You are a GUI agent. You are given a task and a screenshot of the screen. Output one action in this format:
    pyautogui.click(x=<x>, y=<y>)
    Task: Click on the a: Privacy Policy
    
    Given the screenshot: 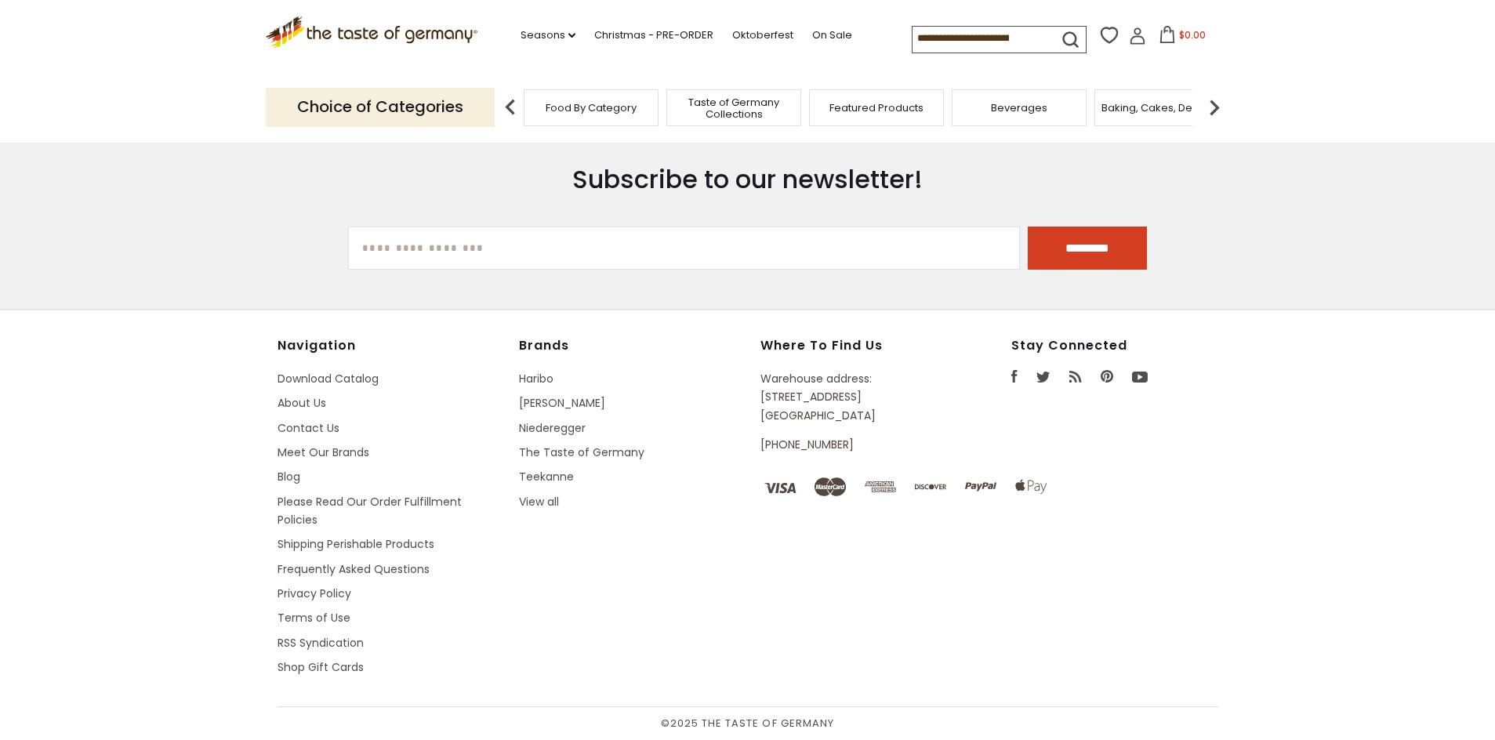 What is the action you would take?
    pyautogui.click(x=314, y=593)
    